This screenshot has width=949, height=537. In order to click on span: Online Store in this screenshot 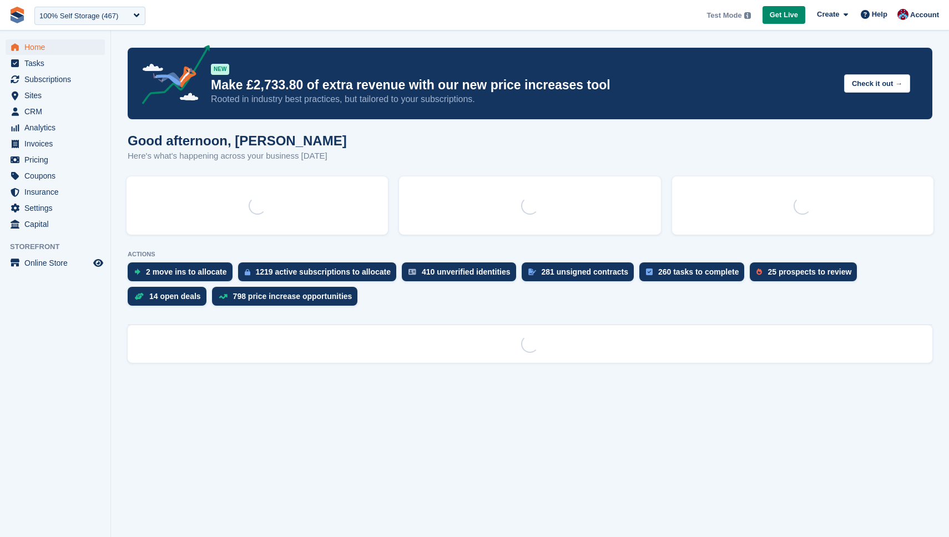, I will do `click(58, 263)`.